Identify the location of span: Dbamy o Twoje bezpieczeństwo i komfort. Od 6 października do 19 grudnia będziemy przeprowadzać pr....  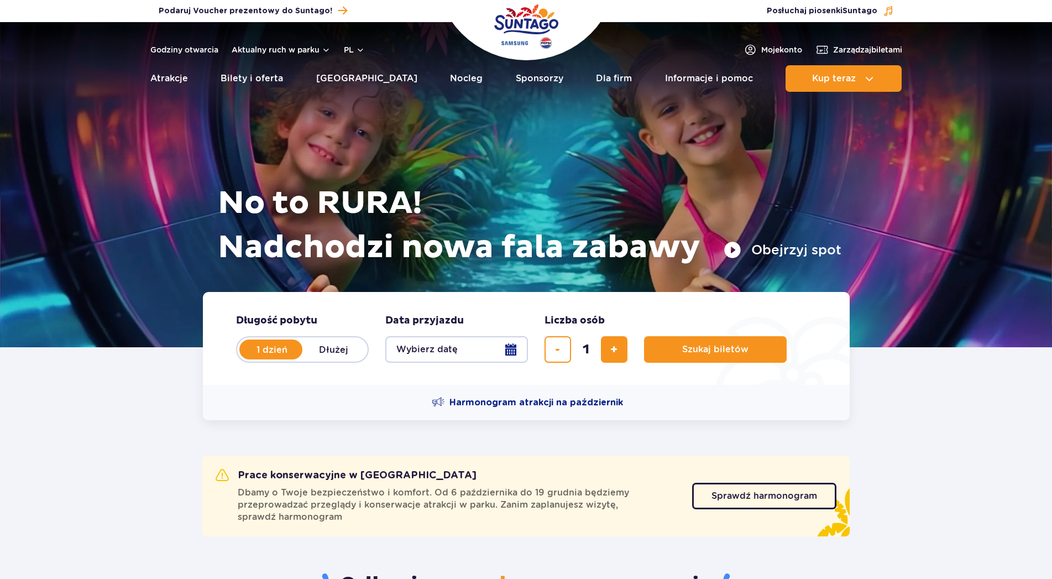
(458, 505).